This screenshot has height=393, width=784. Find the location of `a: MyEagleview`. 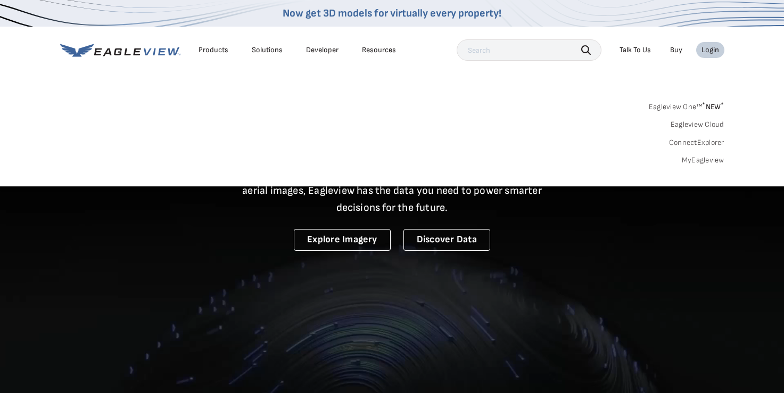

a: MyEagleview is located at coordinates (703, 160).